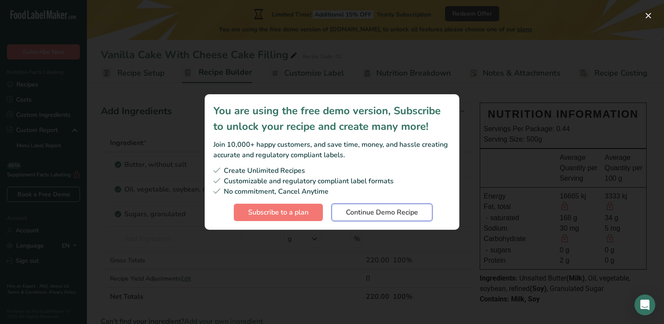 The height and width of the screenshot is (324, 664). What do you see at coordinates (332, 192) in the screenshot?
I see `div: No commitment, Cancel Anytime` at bounding box center [332, 192].